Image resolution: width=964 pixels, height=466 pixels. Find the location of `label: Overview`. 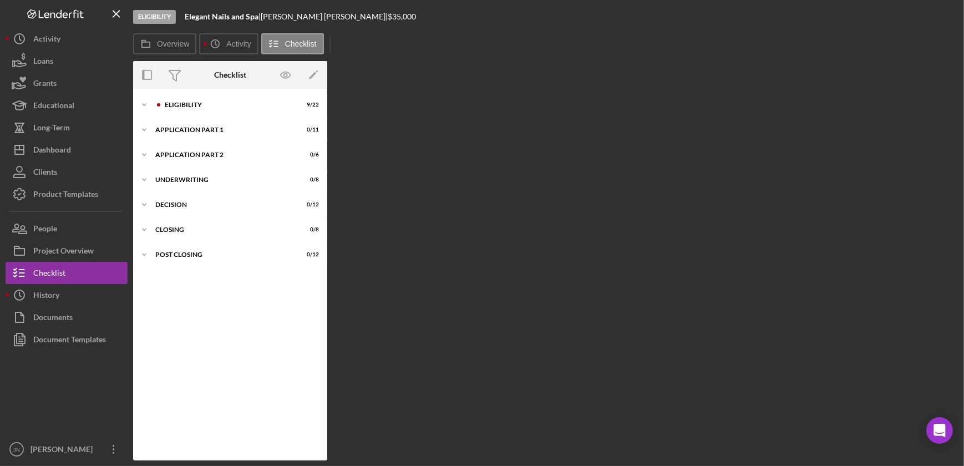

label: Overview is located at coordinates (173, 44).